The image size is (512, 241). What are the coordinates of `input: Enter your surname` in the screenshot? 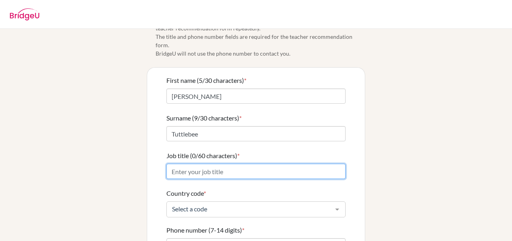 It's located at (256, 134).